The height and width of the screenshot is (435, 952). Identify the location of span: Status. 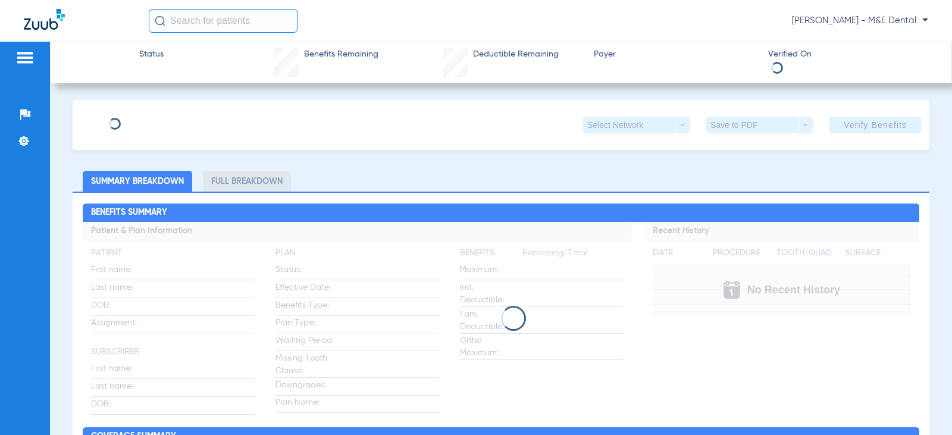
(151, 54).